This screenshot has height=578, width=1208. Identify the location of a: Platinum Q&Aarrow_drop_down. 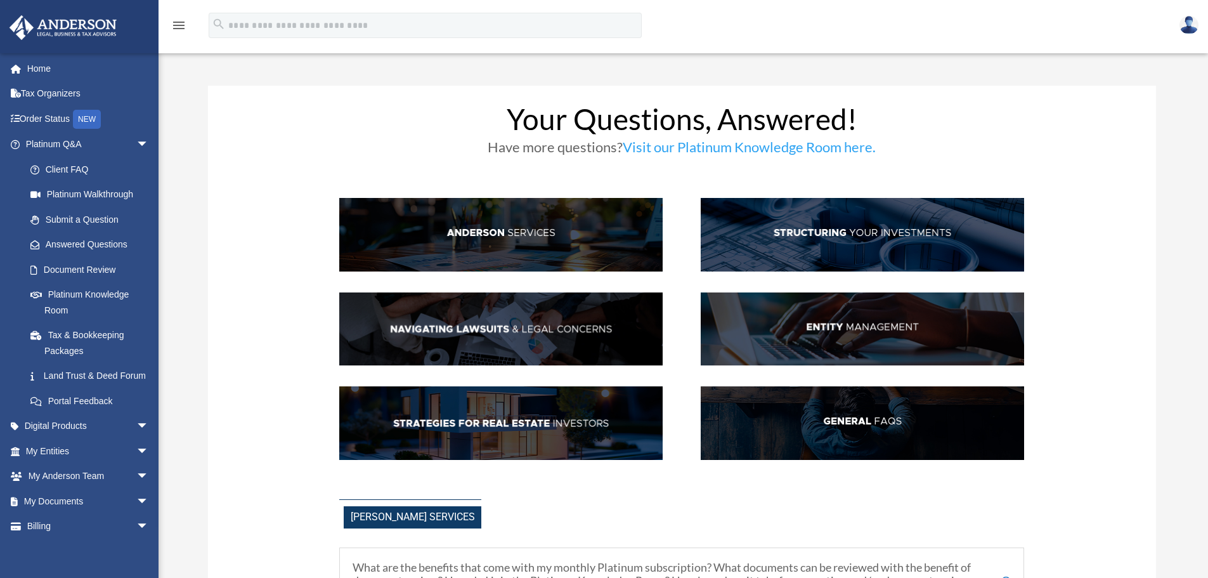
(88, 145).